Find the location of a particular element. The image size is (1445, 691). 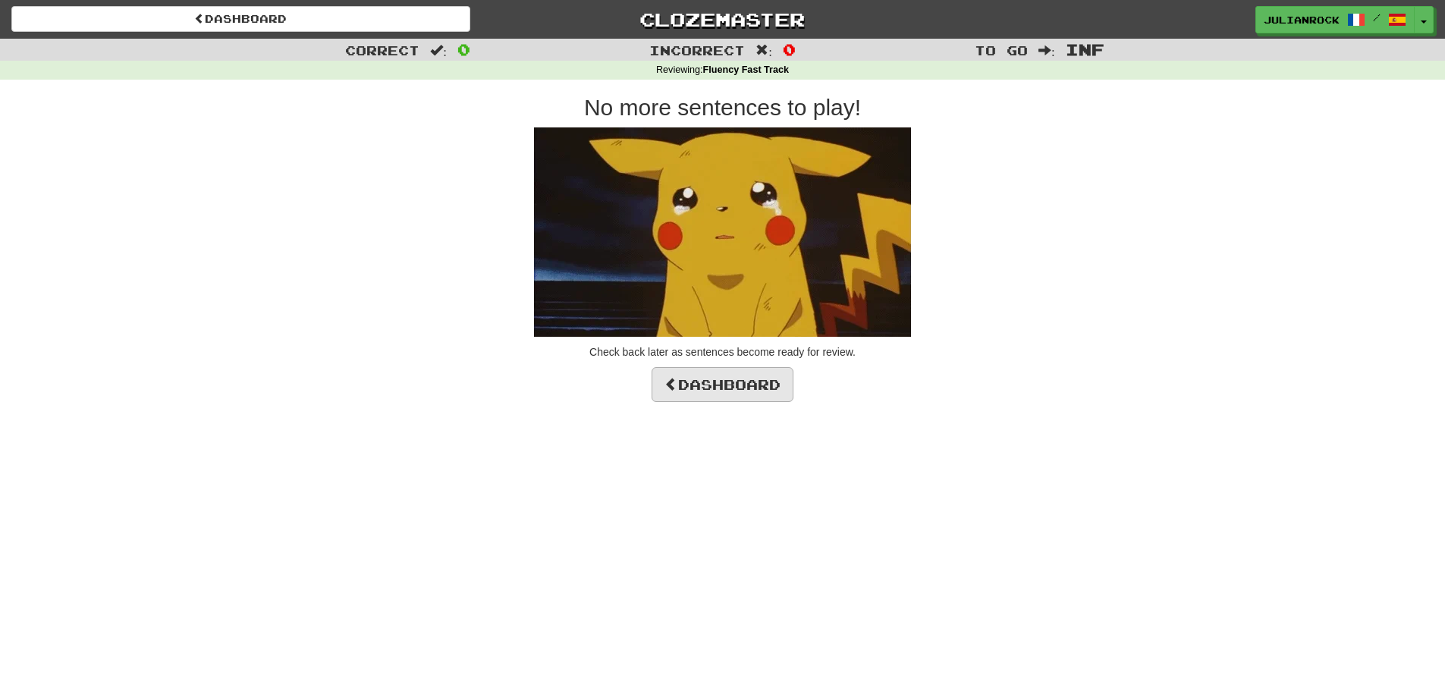

span: Correct is located at coordinates (382, 50).